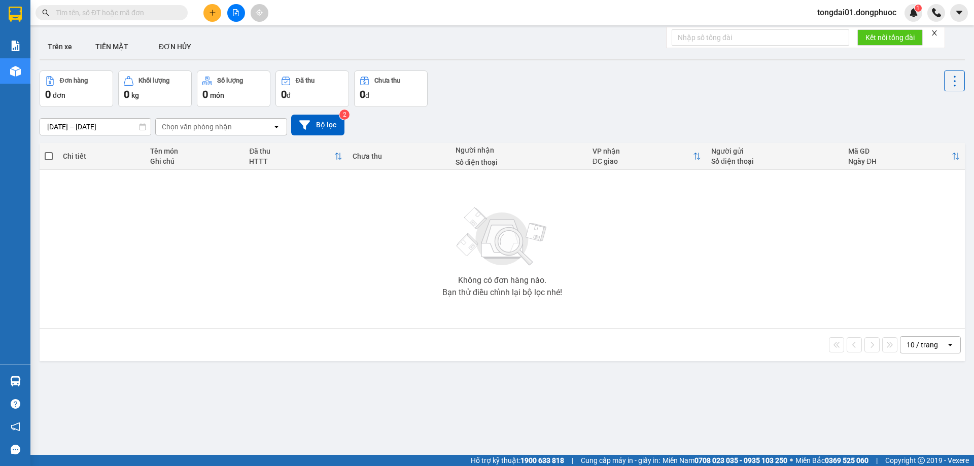 The width and height of the screenshot is (974, 466). I want to click on img: phone-icon, so click(937, 13).